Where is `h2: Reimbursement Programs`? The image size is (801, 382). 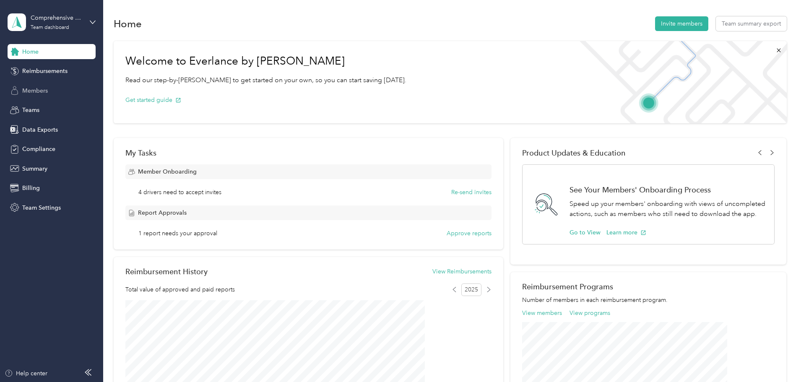
h2: Reimbursement Programs is located at coordinates (648, 286).